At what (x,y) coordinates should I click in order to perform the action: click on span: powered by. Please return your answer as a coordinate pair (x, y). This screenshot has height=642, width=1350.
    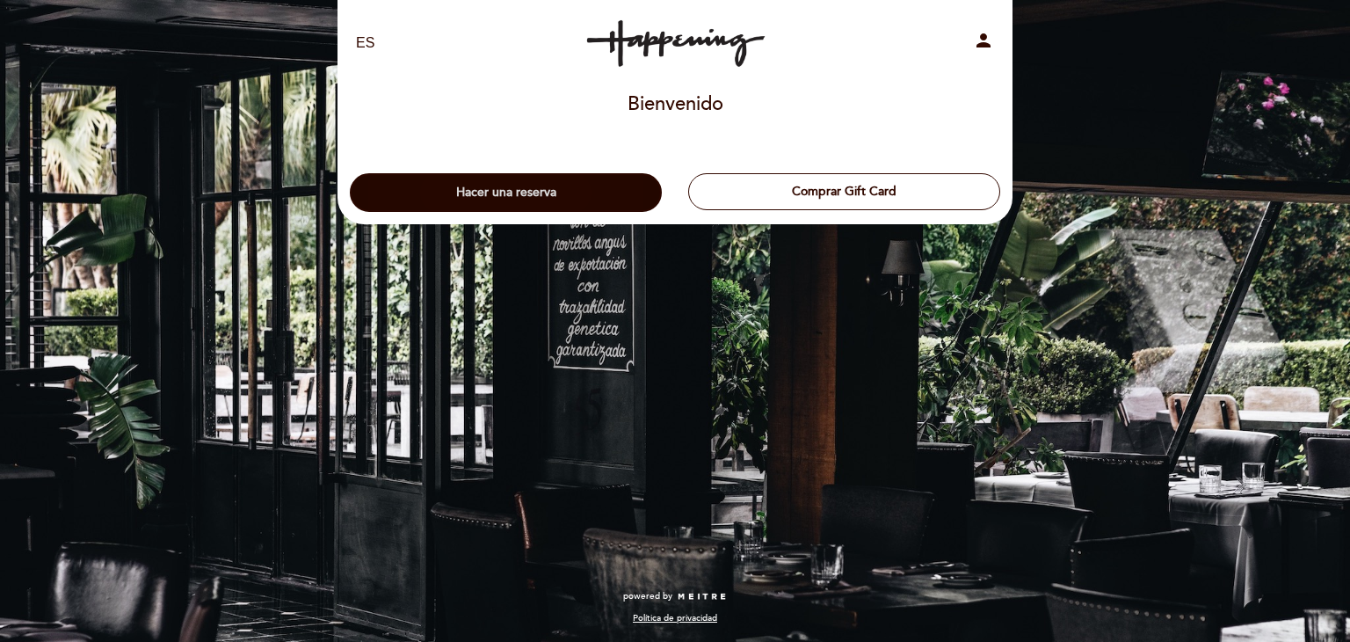
    Looking at the image, I should click on (648, 596).